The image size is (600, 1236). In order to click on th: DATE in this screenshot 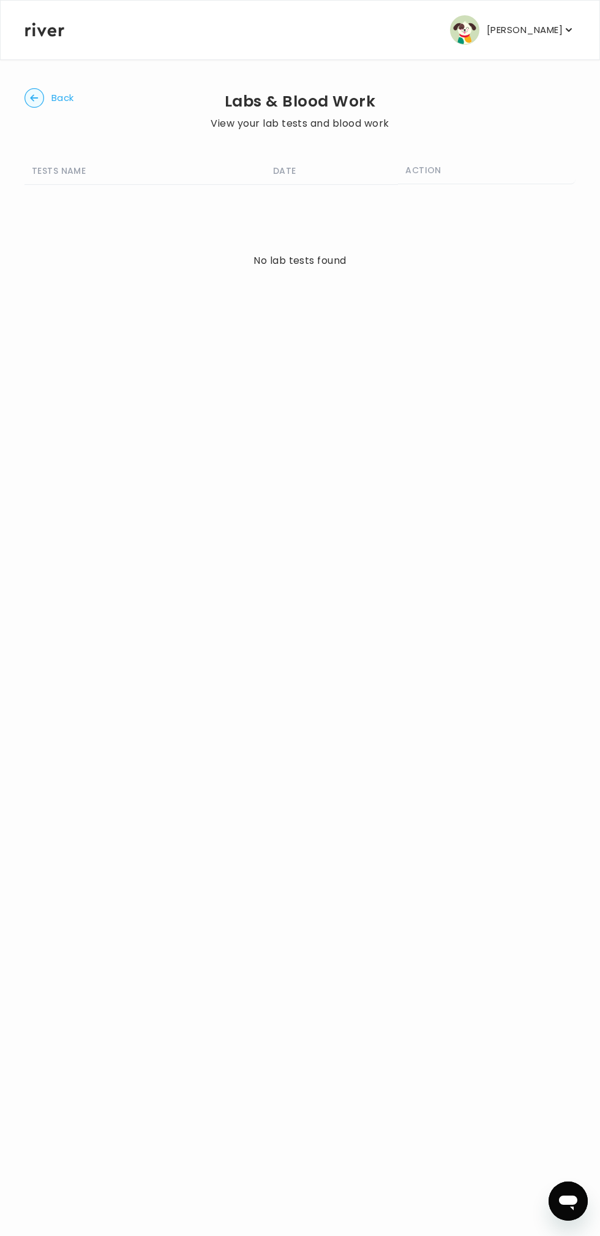, I will do `click(332, 170)`.